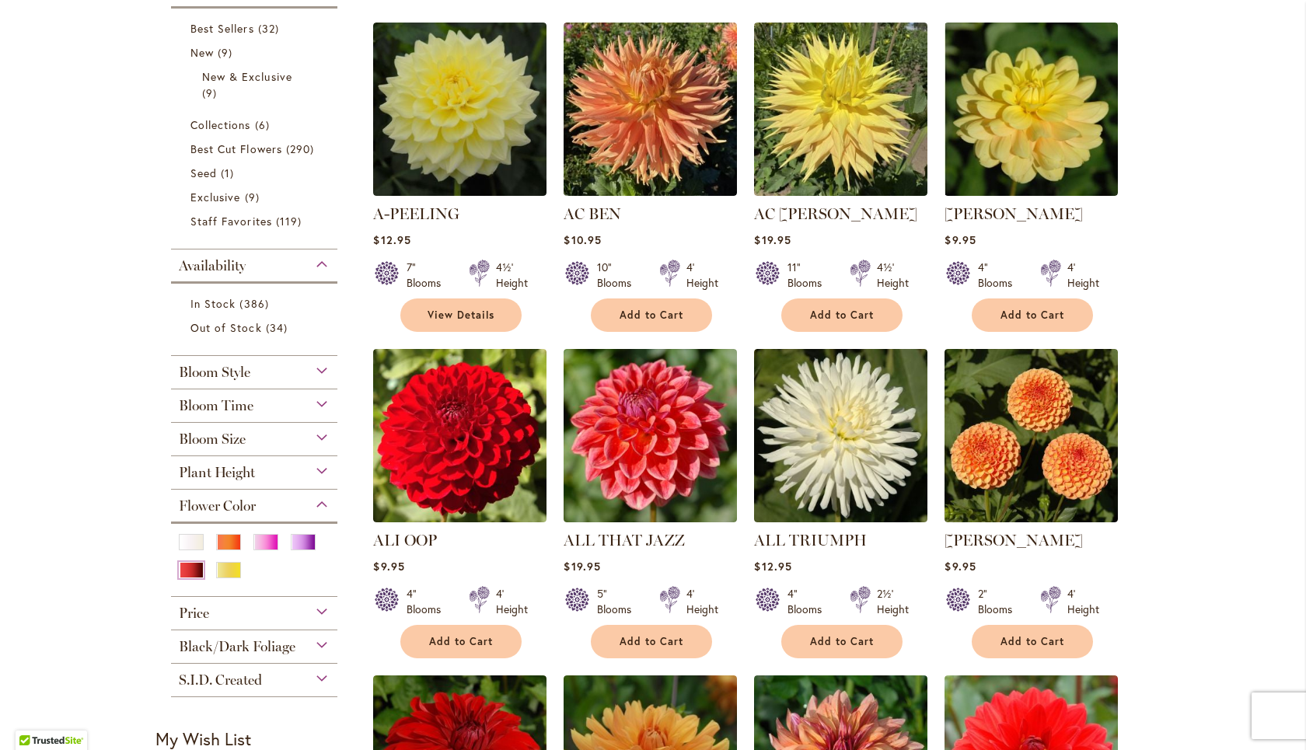 This screenshot has width=1306, height=750. What do you see at coordinates (650, 435) in the screenshot?
I see `img: ALL THAT JAZZ` at bounding box center [650, 435].